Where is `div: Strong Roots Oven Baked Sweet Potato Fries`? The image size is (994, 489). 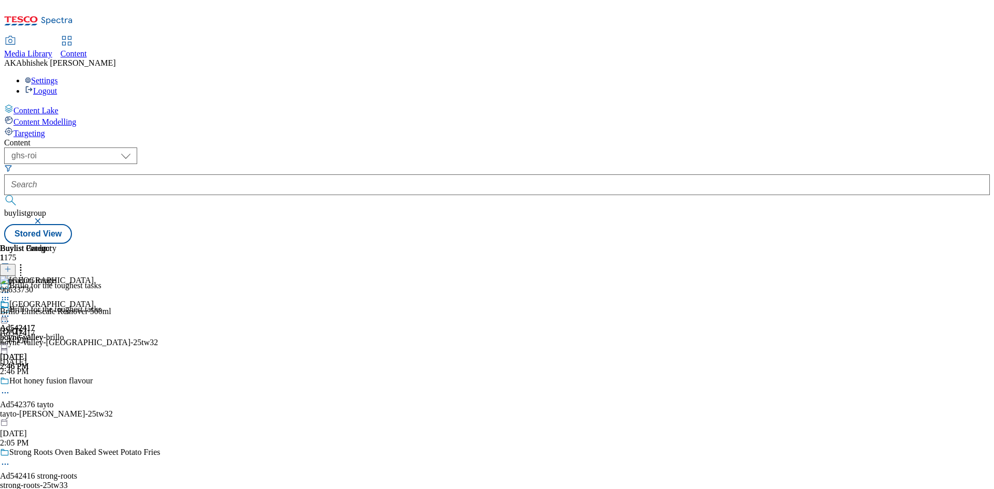
div: Strong Roots Oven Baked Sweet Potato Fries is located at coordinates (85, 452).